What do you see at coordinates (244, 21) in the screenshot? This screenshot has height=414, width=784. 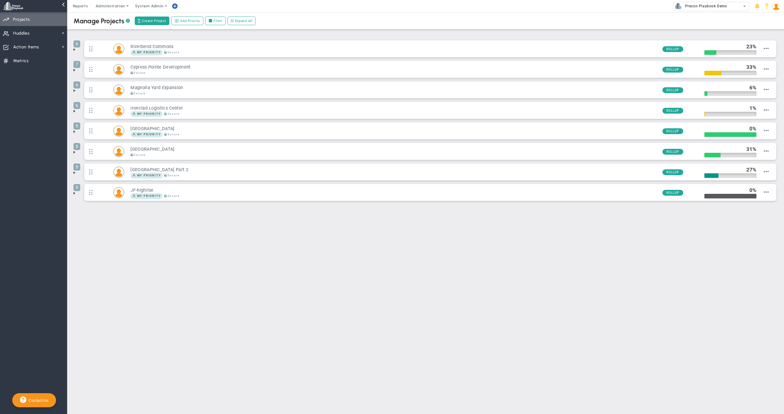 I see `span: Expand All` at bounding box center [244, 21].